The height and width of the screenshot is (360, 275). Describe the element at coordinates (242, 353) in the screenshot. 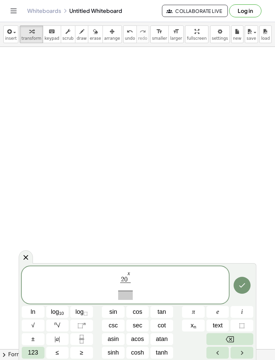

I see `button: Right arrow` at that location.